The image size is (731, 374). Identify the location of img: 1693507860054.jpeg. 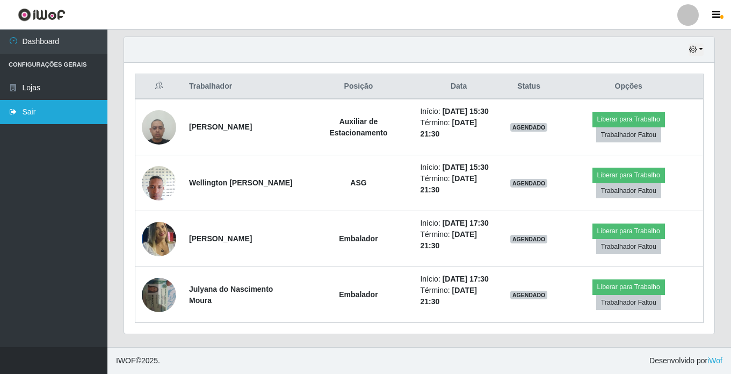
(159, 127).